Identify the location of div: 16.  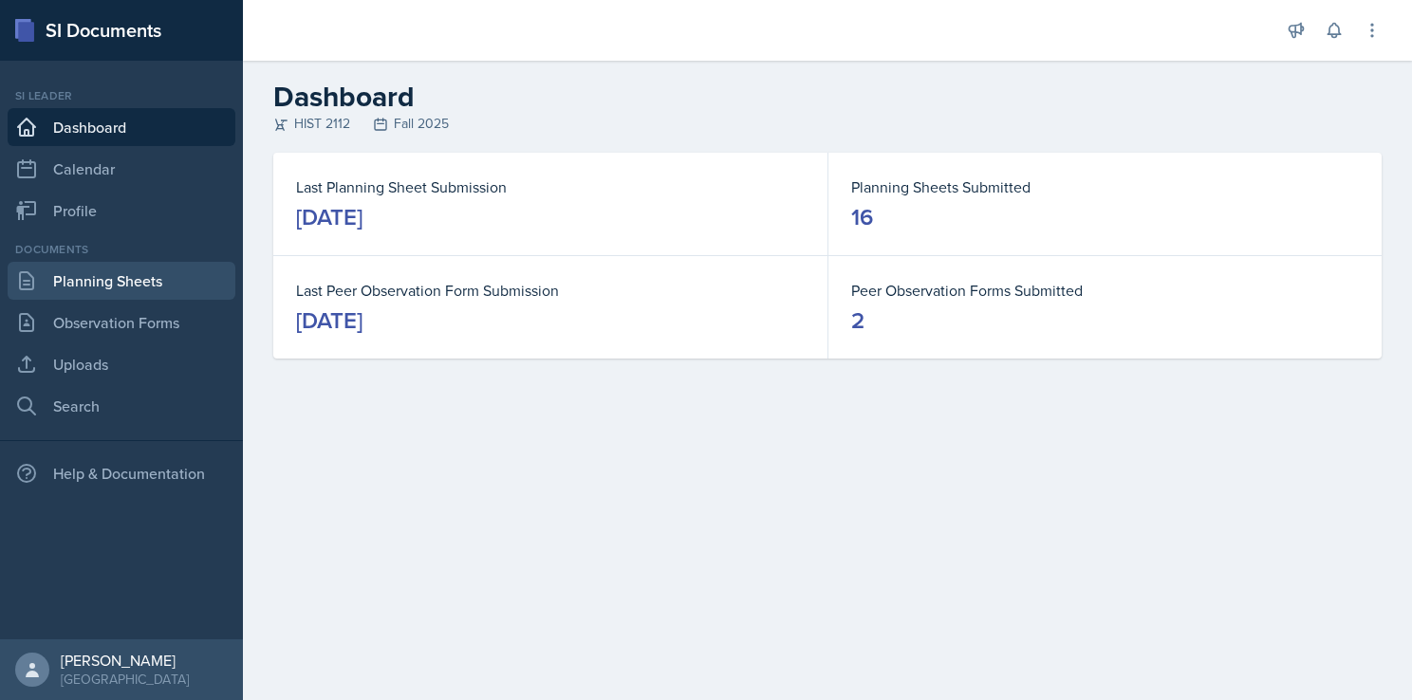
(862, 217).